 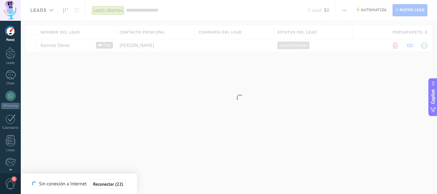 I want to click on div: Leads, so click(x=11, y=63).